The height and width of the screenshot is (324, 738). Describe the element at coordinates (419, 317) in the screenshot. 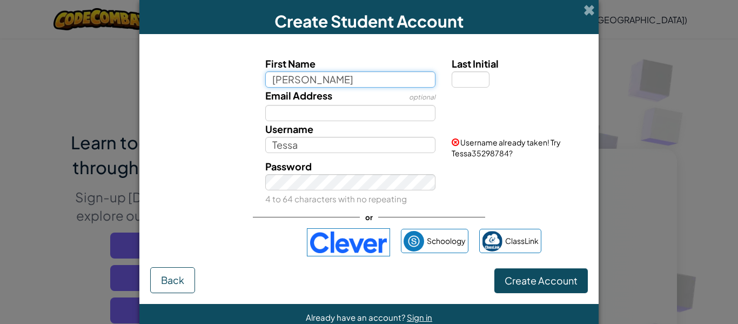

I see `a: Sign in` at that location.